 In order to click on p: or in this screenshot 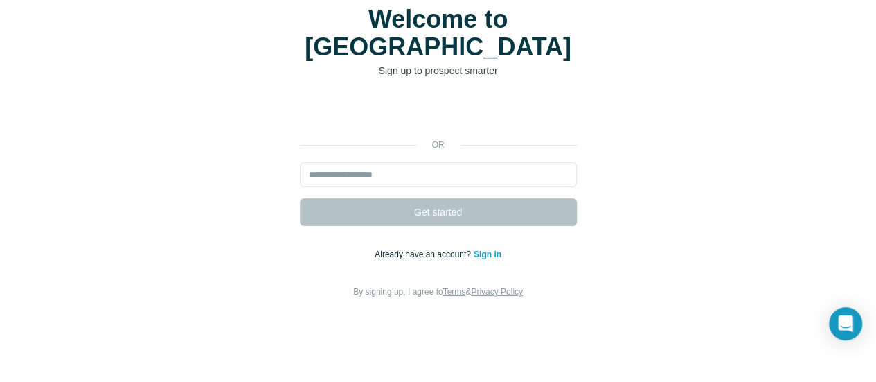, I will do `click(438, 145)`.